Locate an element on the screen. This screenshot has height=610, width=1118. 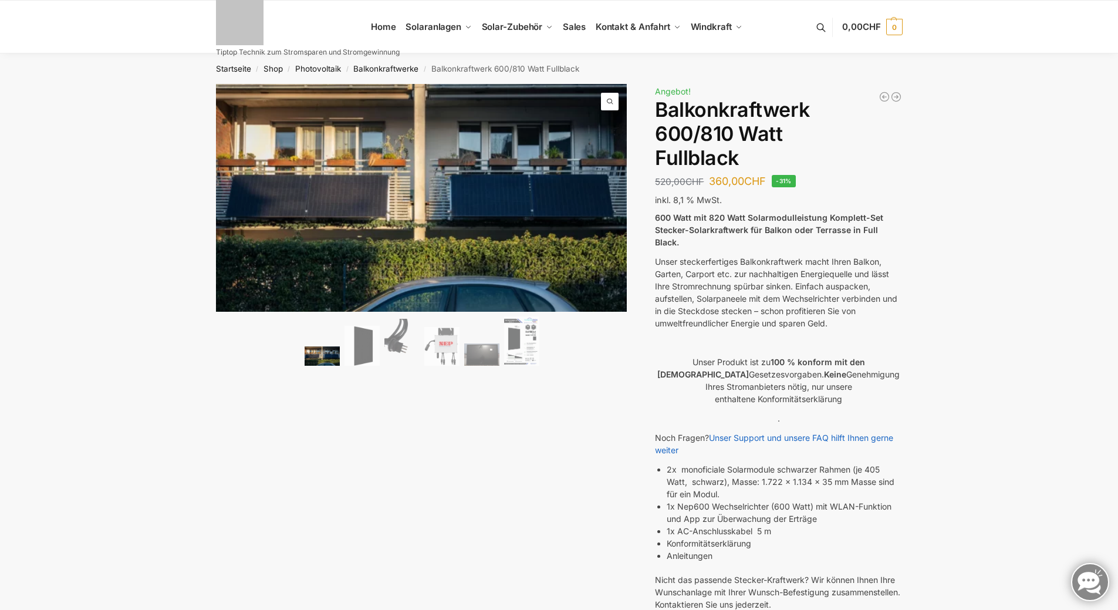
img: Balkonkraftwerk 600/810 Watt Fullblack 3 is located at coordinates (833, 319).